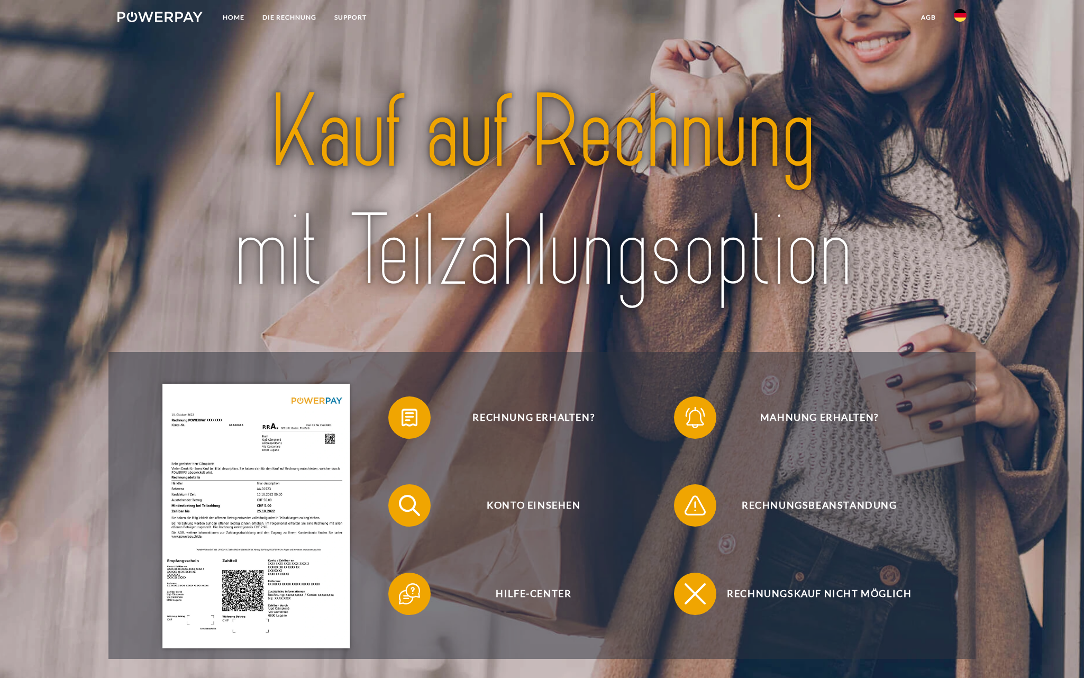 The image size is (1084, 678). Describe the element at coordinates (289, 17) in the screenshot. I see `a: DIE RECHNUNG` at that location.